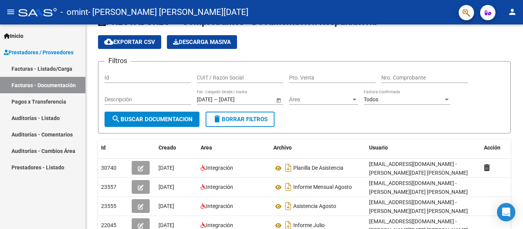 The height and width of the screenshot is (229, 523). Describe the element at coordinates (13, 36) in the screenshot. I see `span: Inicio` at that location.